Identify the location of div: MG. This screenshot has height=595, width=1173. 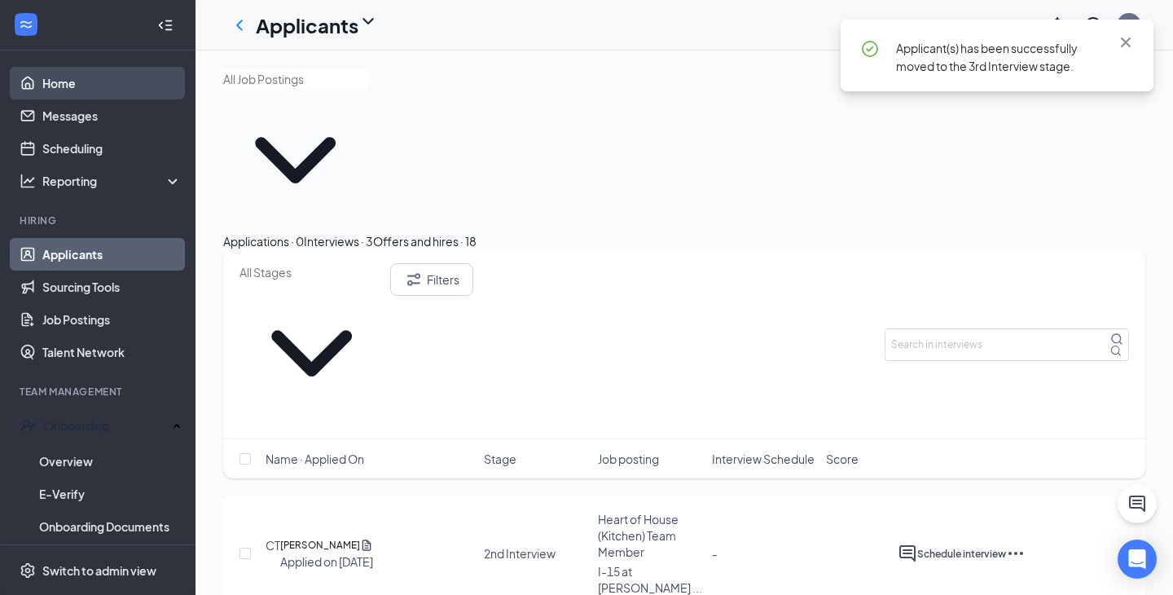
(1129, 24).